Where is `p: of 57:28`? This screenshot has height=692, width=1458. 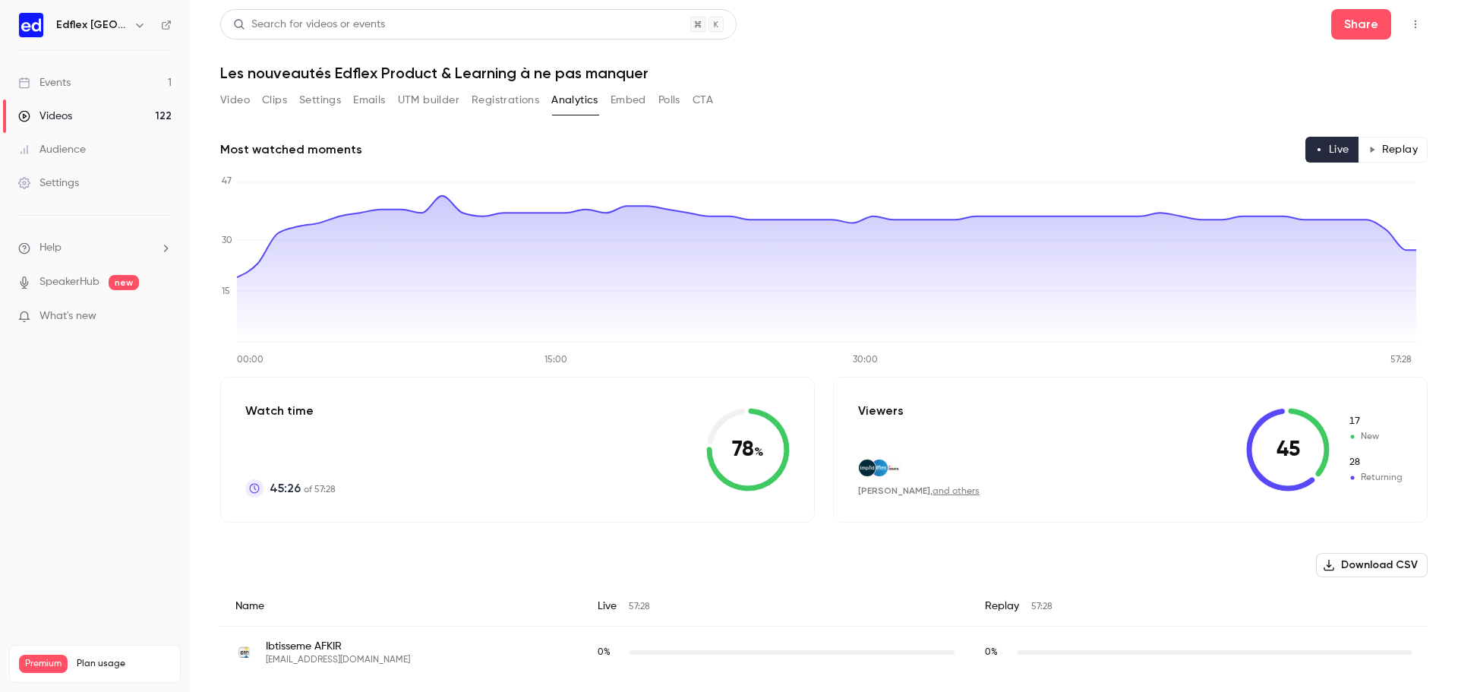 p: of 57:28 is located at coordinates (302, 488).